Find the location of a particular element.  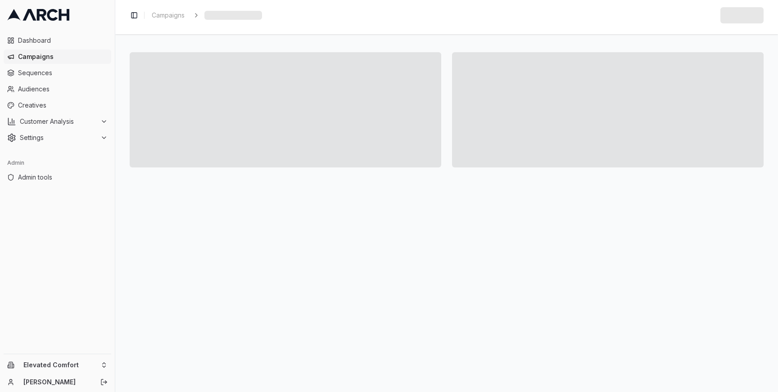

a: Dashboard is located at coordinates (57, 41).